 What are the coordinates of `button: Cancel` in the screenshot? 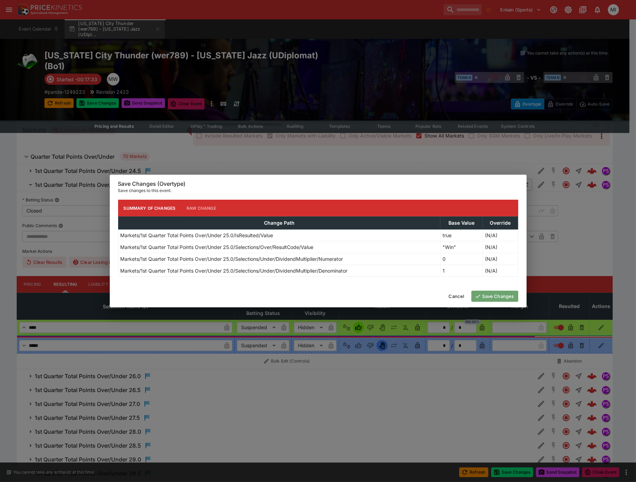 It's located at (456, 296).